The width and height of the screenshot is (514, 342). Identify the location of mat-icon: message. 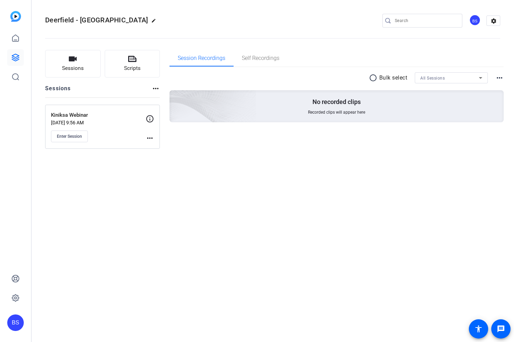
(501, 329).